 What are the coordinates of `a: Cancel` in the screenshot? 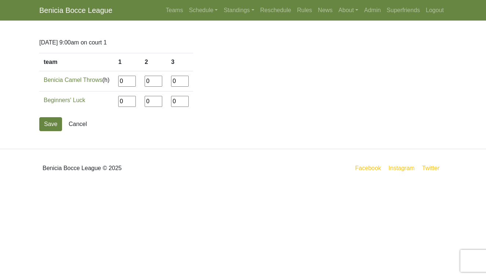 It's located at (78, 124).